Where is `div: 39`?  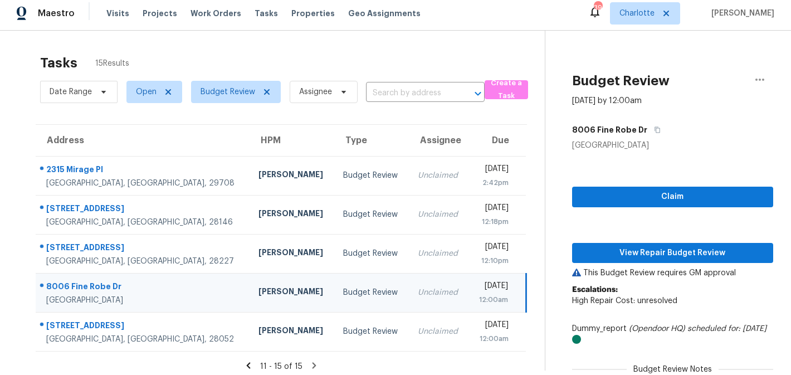 div: 39 is located at coordinates (598, 8).